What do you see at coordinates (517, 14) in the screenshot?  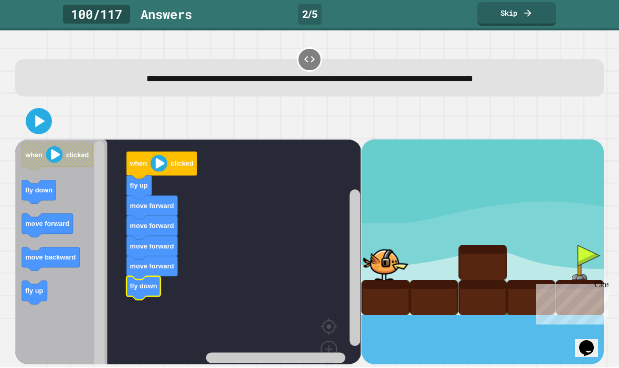 I see `a: Skip` at bounding box center [517, 14].